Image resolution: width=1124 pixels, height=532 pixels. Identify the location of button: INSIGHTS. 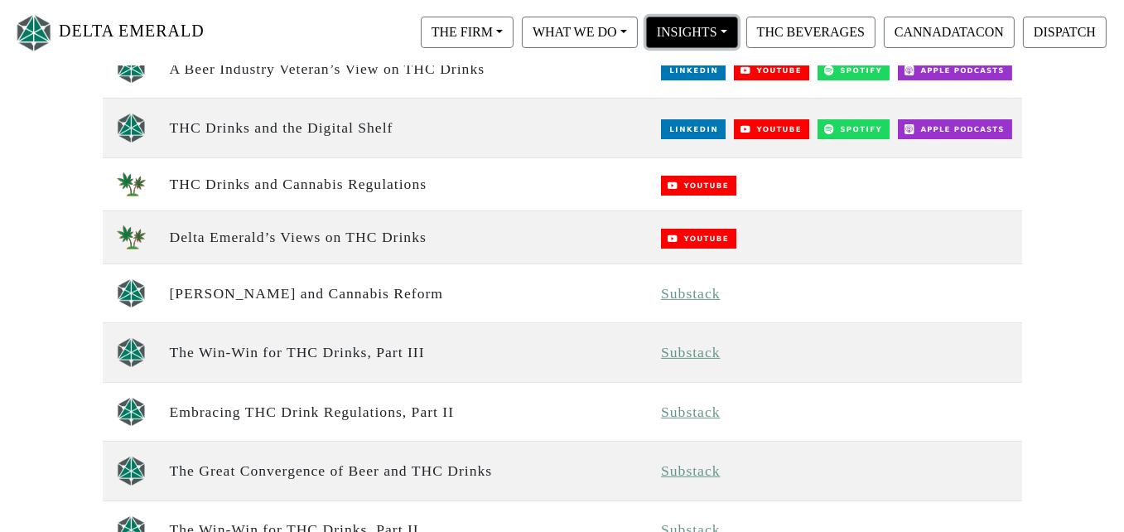
(692, 32).